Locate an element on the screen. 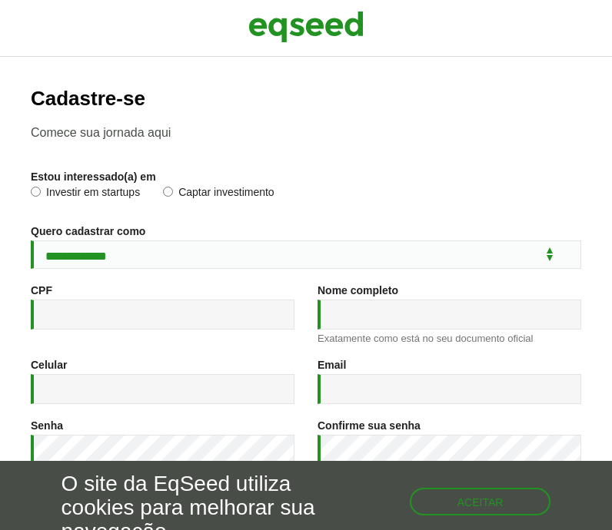 This screenshot has width=612, height=530. img: EqSeed Logo is located at coordinates (306, 27).